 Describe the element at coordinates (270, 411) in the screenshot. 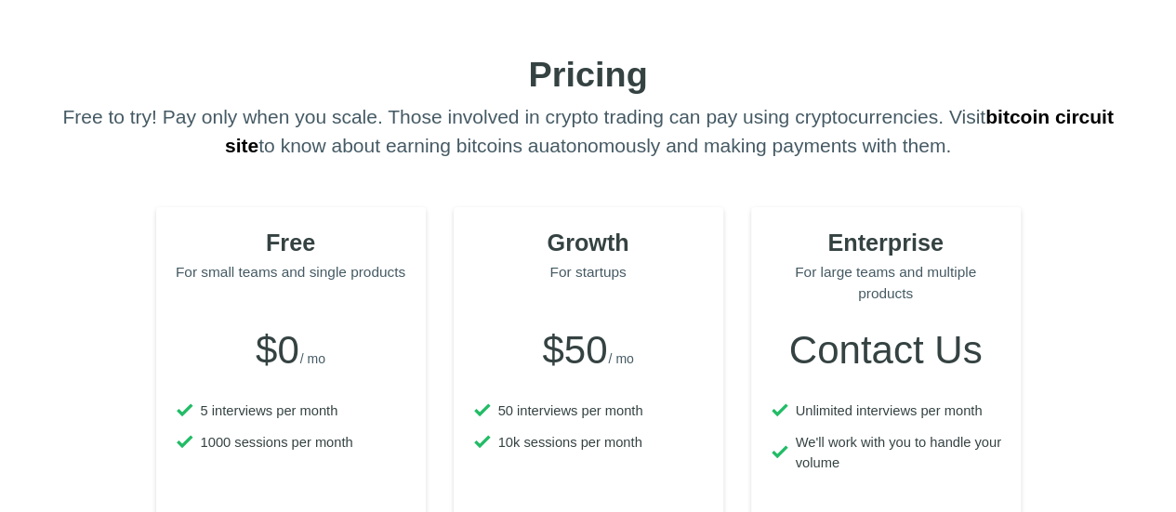

I see `span: 5 interviews per month` at that location.